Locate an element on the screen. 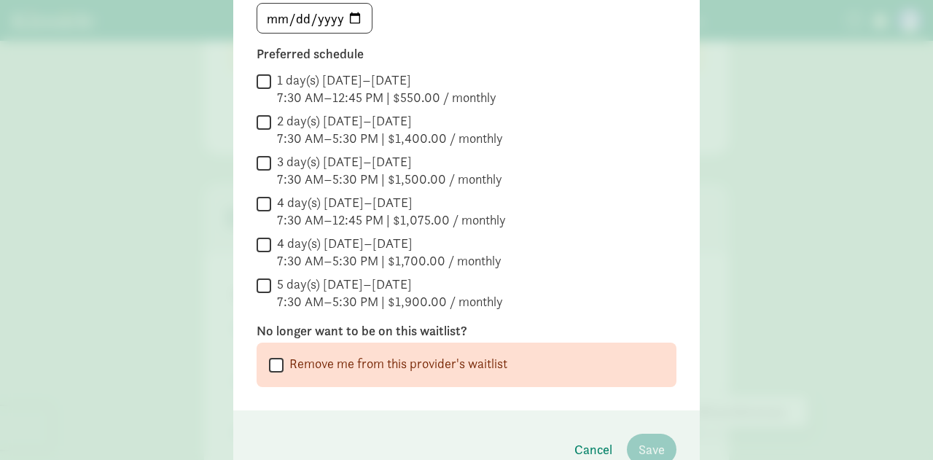  label: No longer want to be on this waitlist? is located at coordinates (467, 331).